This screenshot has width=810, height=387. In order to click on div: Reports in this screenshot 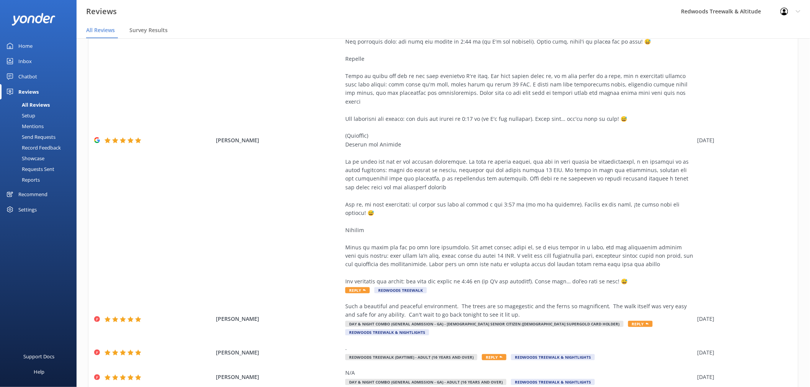, I will do `click(22, 180)`.